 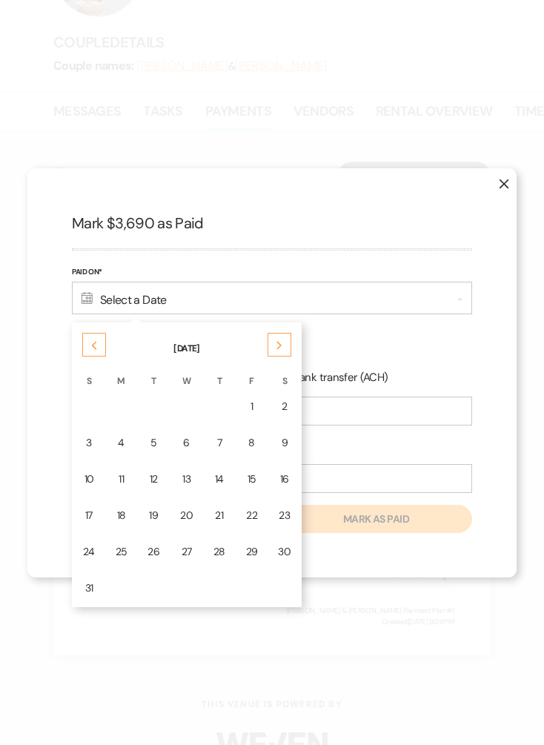 What do you see at coordinates (252, 406) in the screenshot?
I see `div: 1` at bounding box center [252, 406].